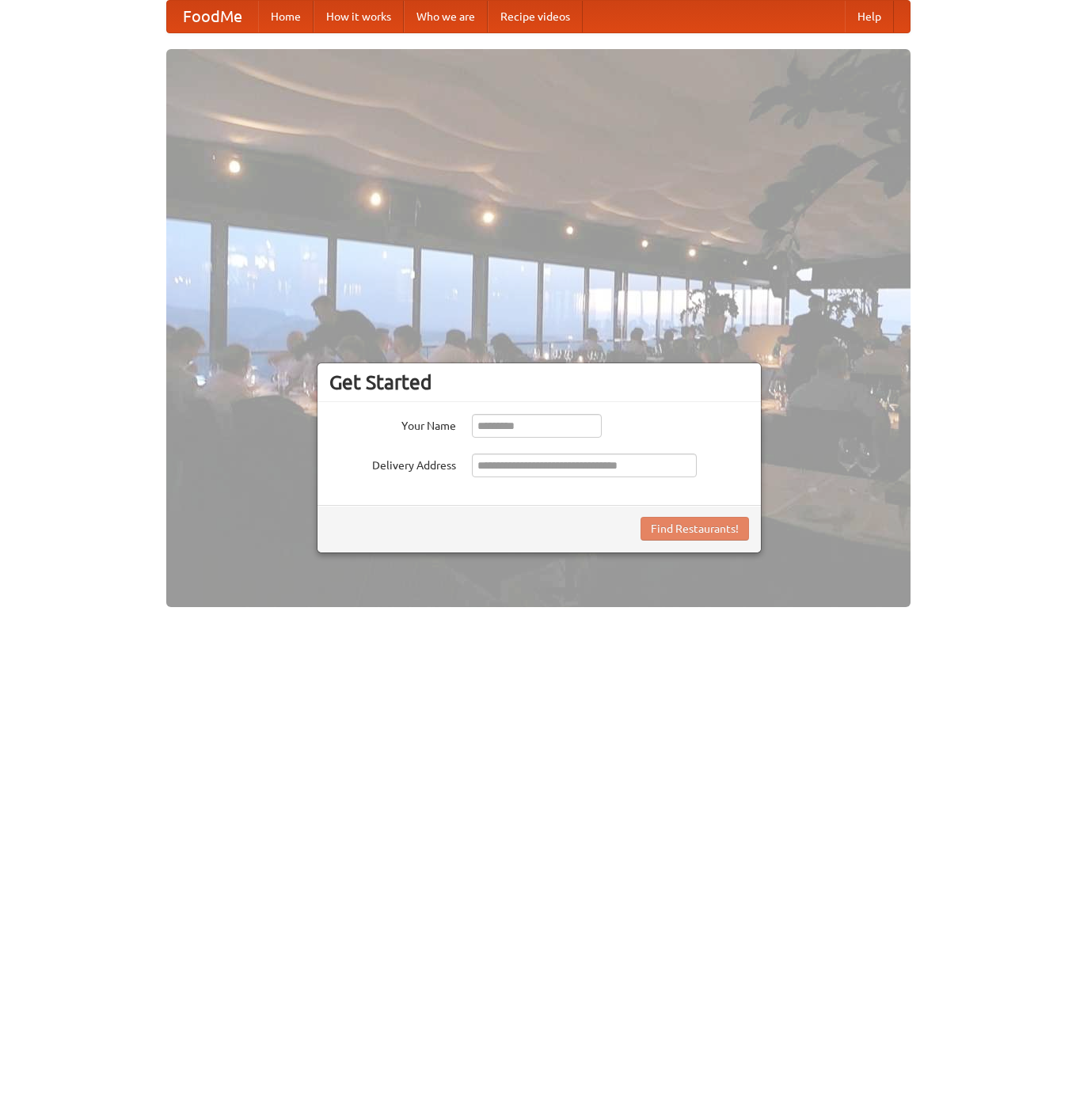 The image size is (1076, 1120). I want to click on a: How it works, so click(358, 16).